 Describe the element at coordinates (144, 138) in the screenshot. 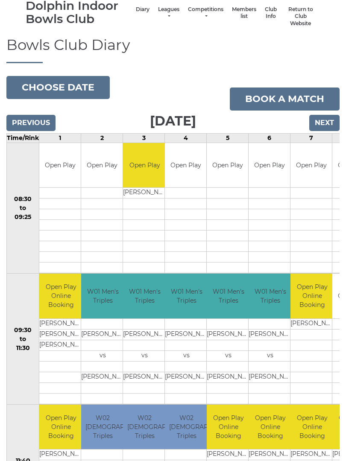

I see `td: 3` at that location.